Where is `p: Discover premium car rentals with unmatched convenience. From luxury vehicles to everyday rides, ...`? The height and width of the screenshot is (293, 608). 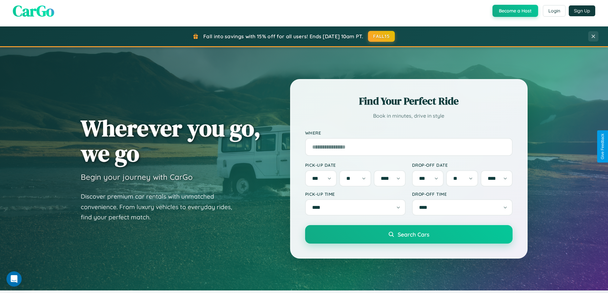
p: Discover premium car rentals with unmatched convenience. From luxury vehicles to everyday rides, ... is located at coordinates (160, 207).